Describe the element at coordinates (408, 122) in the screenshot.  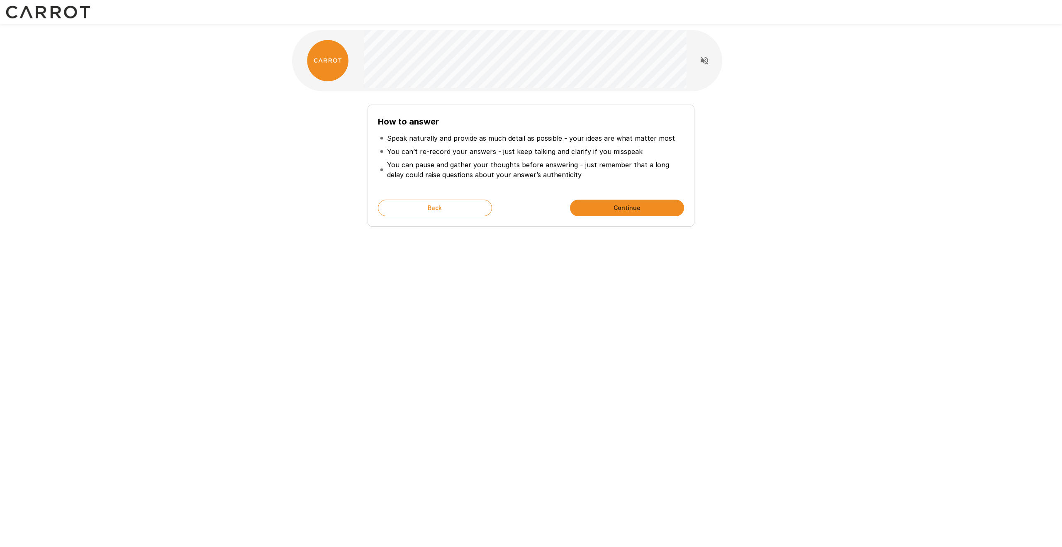
I see `b: How to answer` at that location.